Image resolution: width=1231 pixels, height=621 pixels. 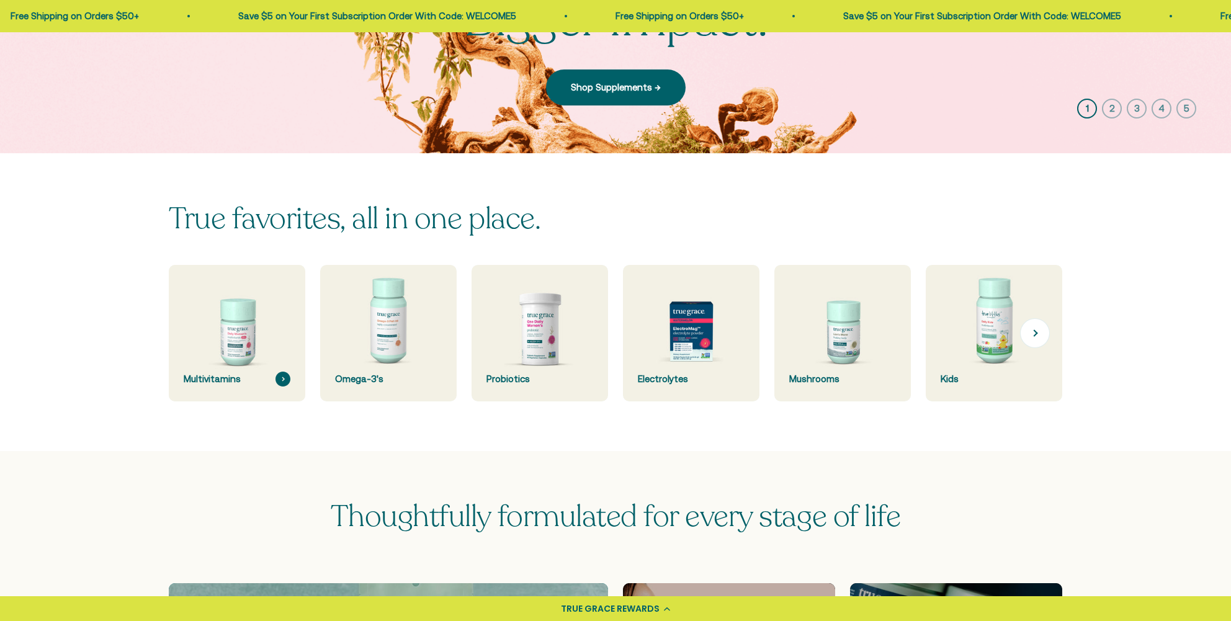 What do you see at coordinates (540, 379) in the screenshot?
I see `div: Probiotics` at bounding box center [540, 379].